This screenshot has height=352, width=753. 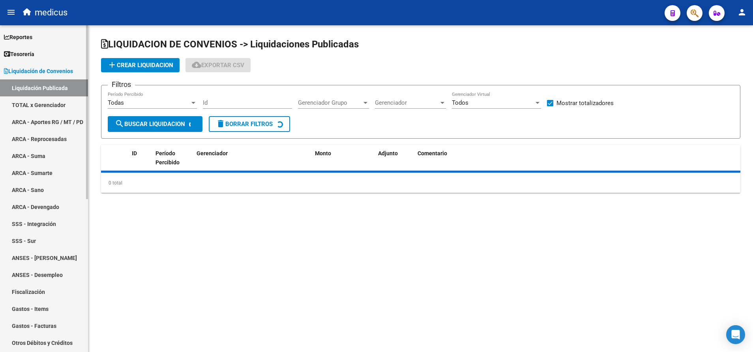 I want to click on span: Buscar Liquidacion, so click(x=150, y=124).